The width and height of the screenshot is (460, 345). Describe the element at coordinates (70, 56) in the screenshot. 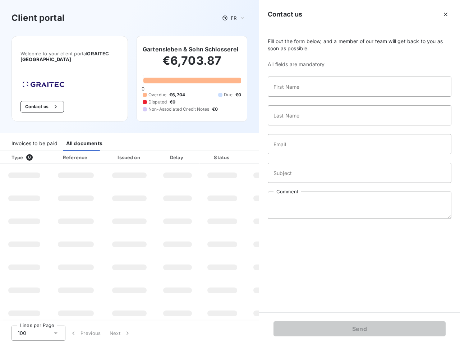

I see `span: Welcome to your client portal` at that location.